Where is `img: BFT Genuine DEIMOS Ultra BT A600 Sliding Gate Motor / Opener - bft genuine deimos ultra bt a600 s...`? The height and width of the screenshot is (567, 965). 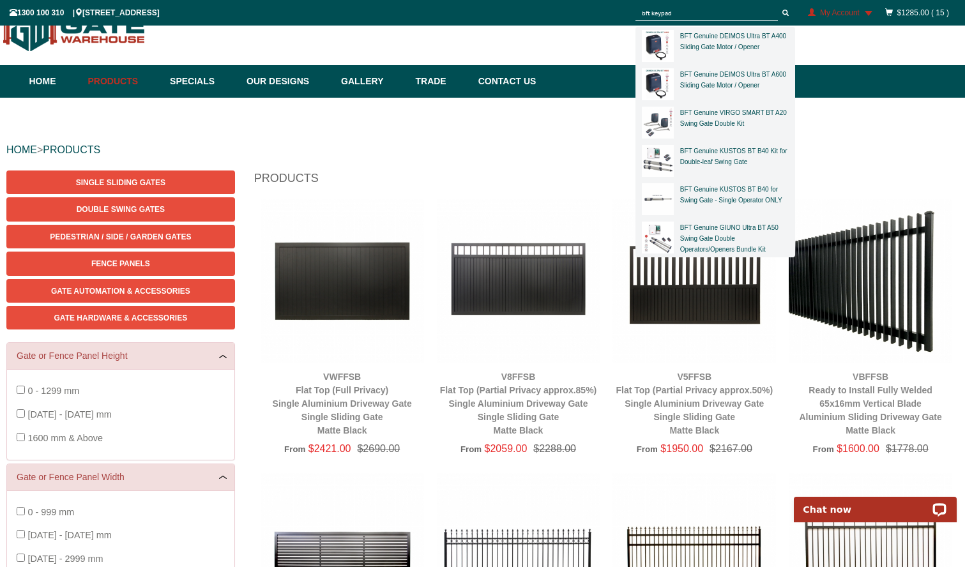
img: BFT Genuine DEIMOS Ultra BT A600 Sliding Gate Motor / Opener - bft genuine deimos ultra bt a600 s... is located at coordinates (658, 84).